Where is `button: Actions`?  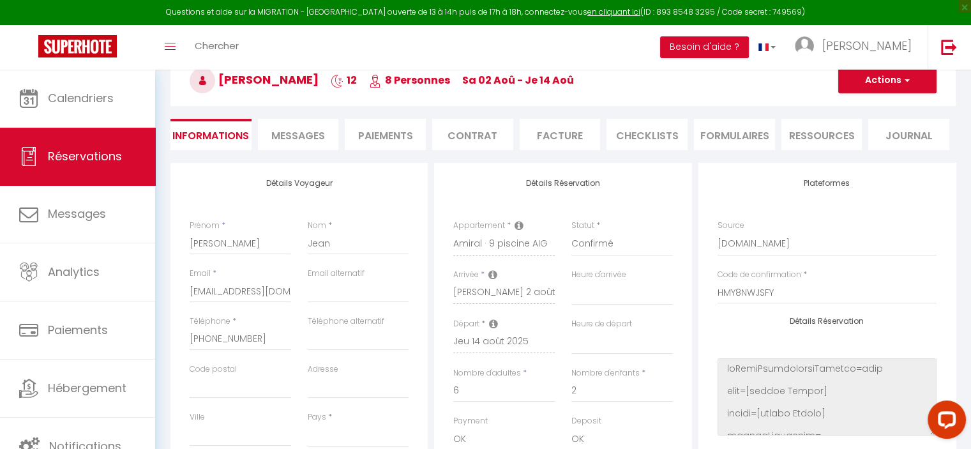 button: Actions is located at coordinates (887, 80).